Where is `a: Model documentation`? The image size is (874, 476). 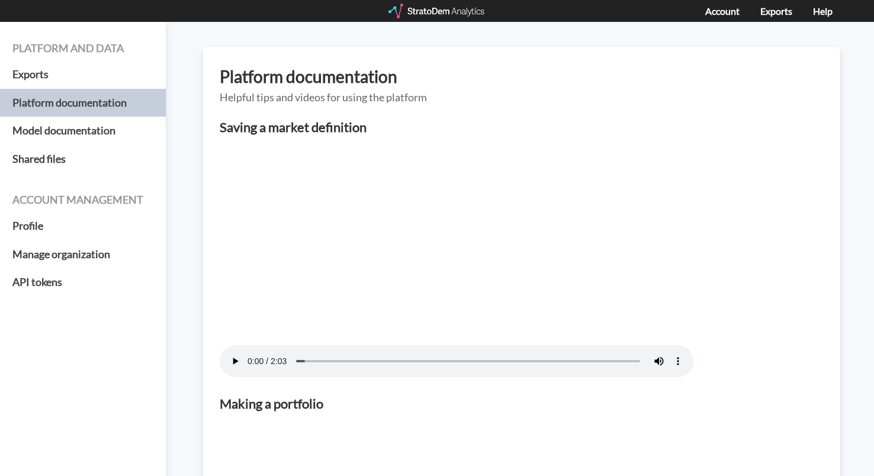 a: Model documentation is located at coordinates (83, 131).